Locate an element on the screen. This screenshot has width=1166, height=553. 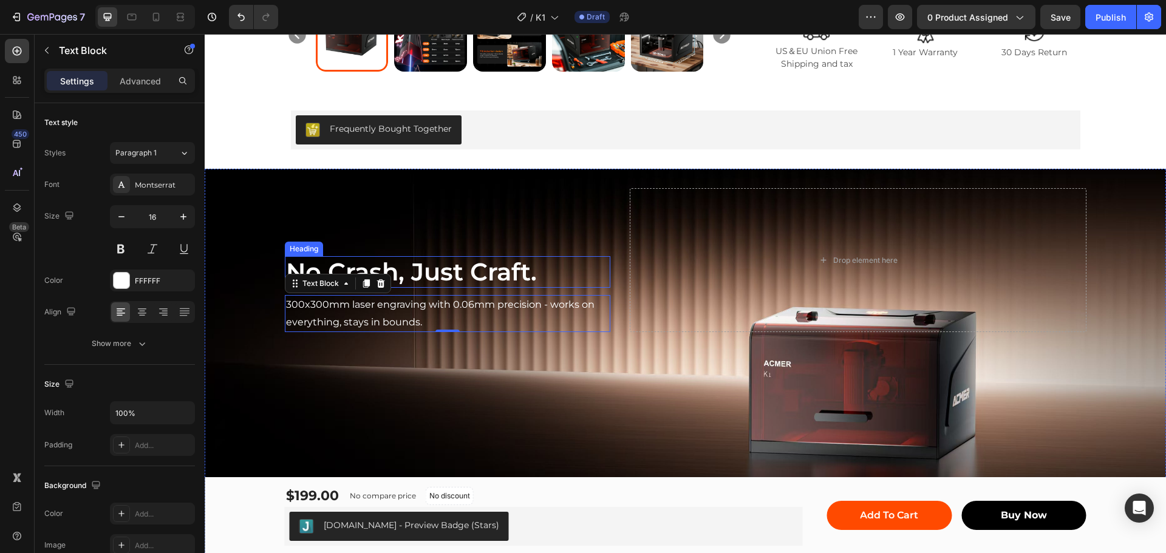
div: FFFFFF is located at coordinates (163, 281).